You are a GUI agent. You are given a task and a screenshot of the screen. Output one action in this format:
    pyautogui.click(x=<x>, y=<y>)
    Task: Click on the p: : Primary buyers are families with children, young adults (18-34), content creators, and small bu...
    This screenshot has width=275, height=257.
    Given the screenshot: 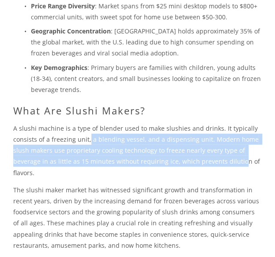 What is the action you would take?
    pyautogui.click(x=146, y=79)
    